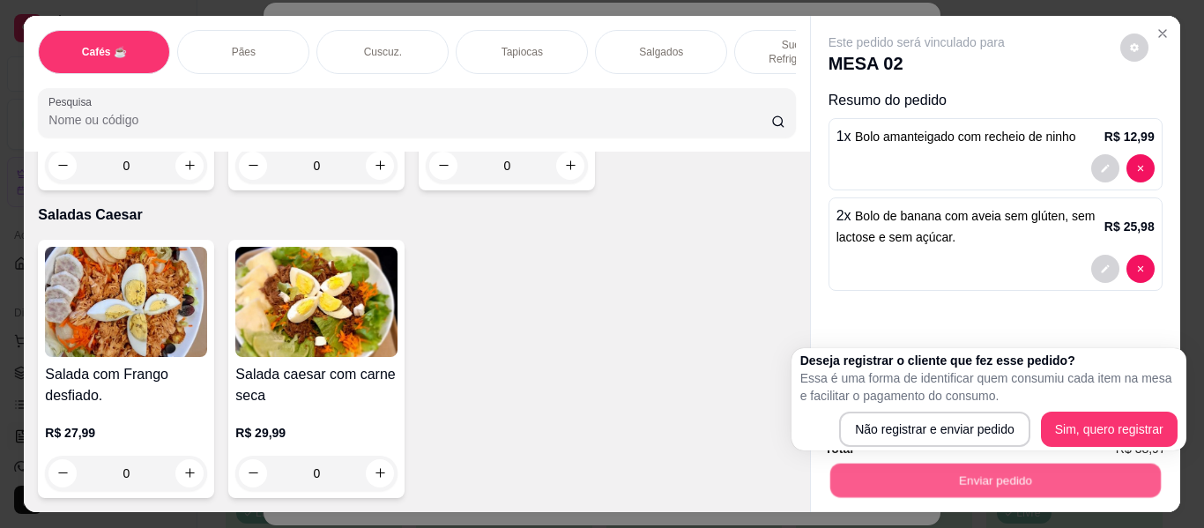 This screenshot has height=528, width=1204. Describe the element at coordinates (995, 100) in the screenshot. I see `p: Resumo do pedido` at that location.